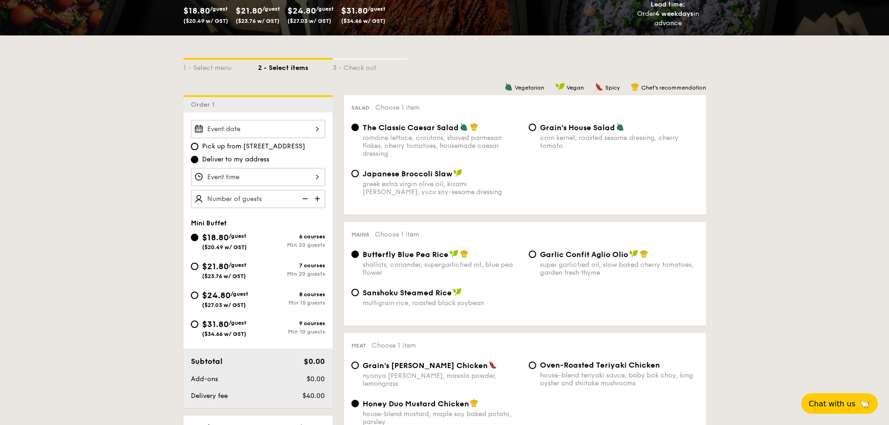 The image size is (889, 425). I want to click on span: Delivery fee, so click(209, 396).